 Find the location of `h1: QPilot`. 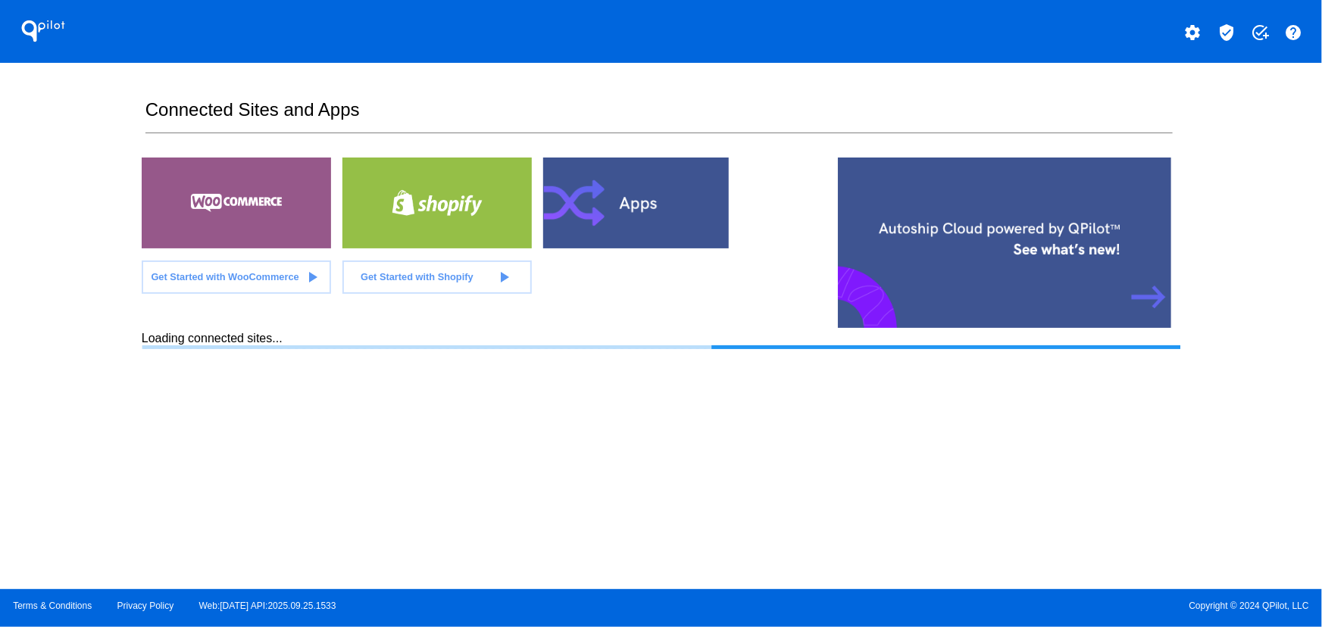

h1: QPilot is located at coordinates (43, 31).